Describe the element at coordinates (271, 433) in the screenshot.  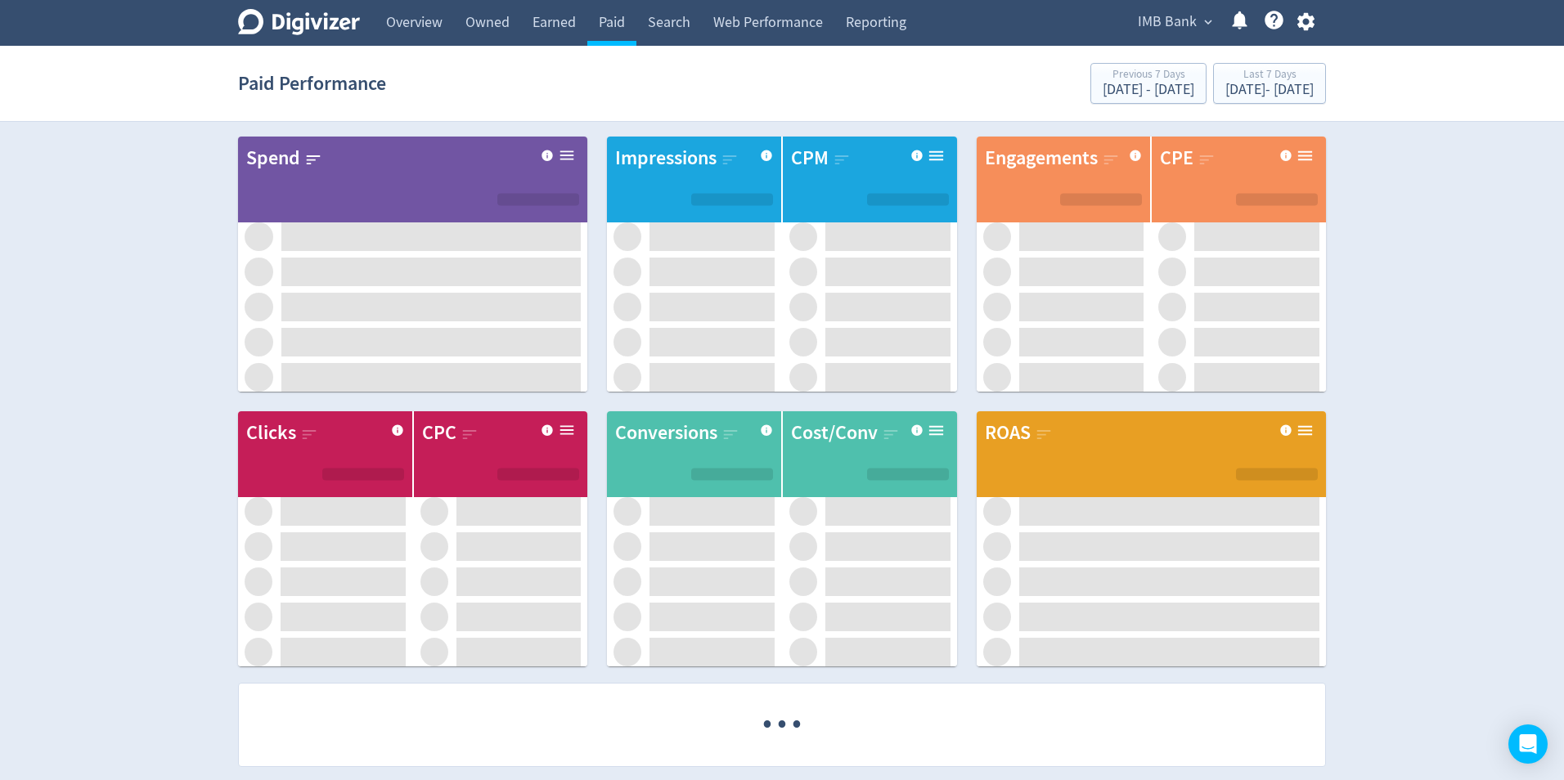
I see `div: Clicks` at that location.